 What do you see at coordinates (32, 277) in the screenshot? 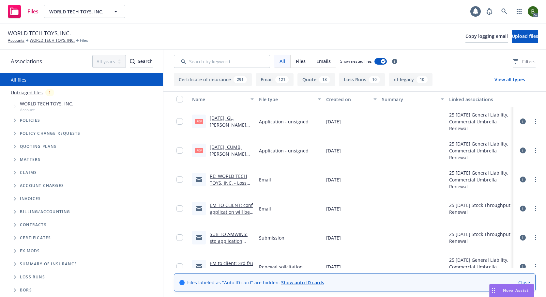
I see `span: Loss Runs` at bounding box center [32, 277].